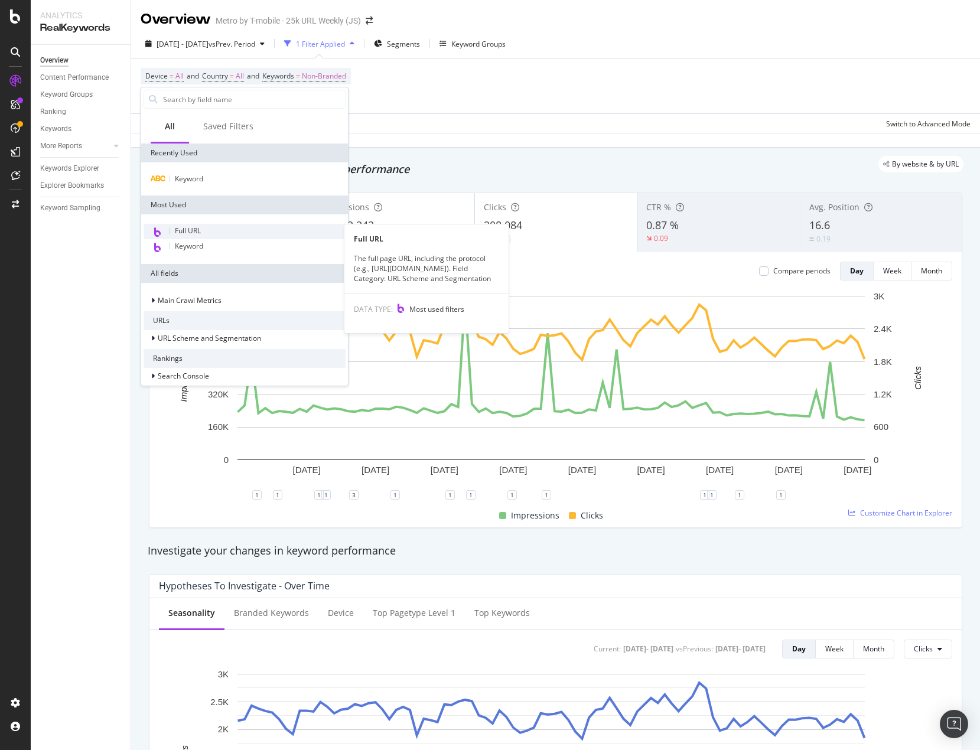 The image size is (980, 750). What do you see at coordinates (188, 230) in the screenshot?
I see `span: Full URL` at bounding box center [188, 230].